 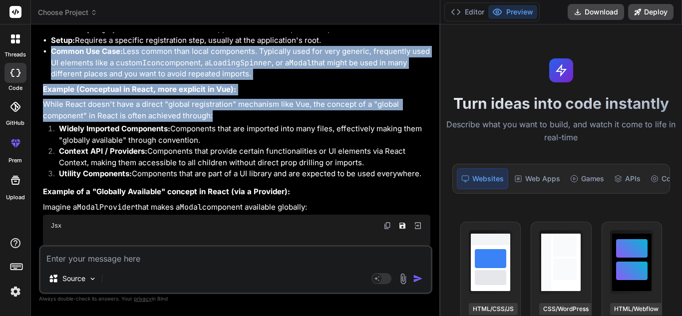 I want to click on span: Choose Project, so click(x=67, y=12).